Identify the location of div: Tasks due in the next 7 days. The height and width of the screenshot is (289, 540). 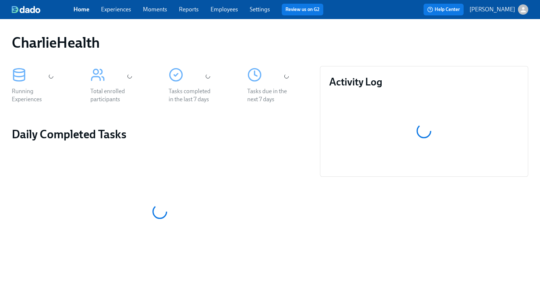
(271, 96).